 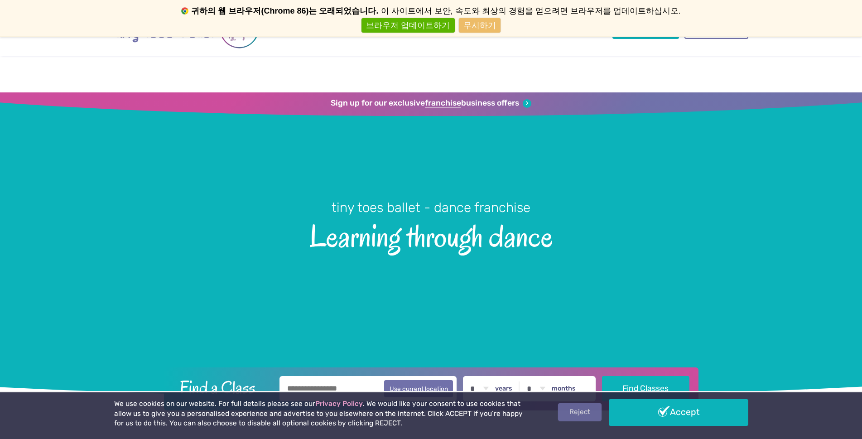 I want to click on strong: franchise, so click(x=443, y=103).